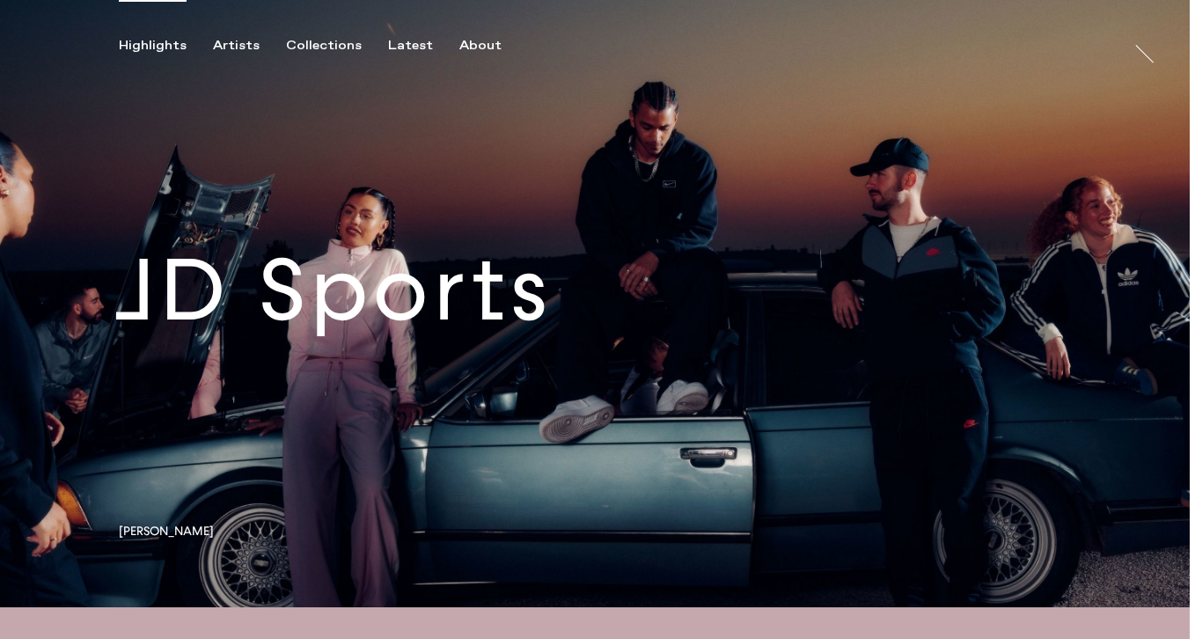 The image size is (1195, 639). I want to click on div: About, so click(480, 46).